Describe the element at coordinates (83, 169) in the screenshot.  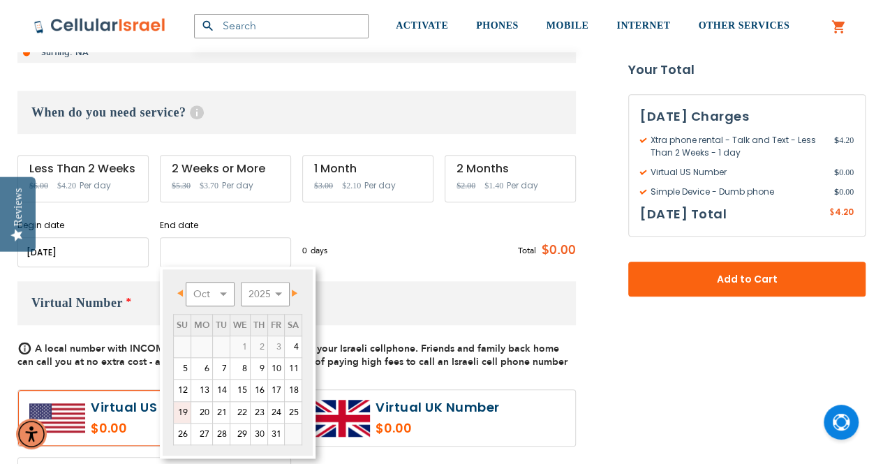
I see `div: Less Than 2 Weeks` at that location.